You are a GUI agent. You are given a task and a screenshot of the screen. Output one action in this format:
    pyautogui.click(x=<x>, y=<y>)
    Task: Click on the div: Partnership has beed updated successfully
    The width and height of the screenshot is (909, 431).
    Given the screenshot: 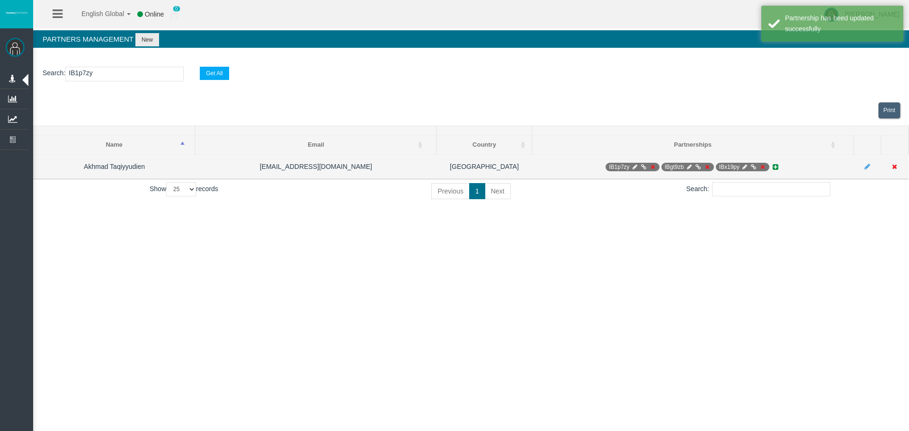 What is the action you would take?
    pyautogui.click(x=840, y=24)
    